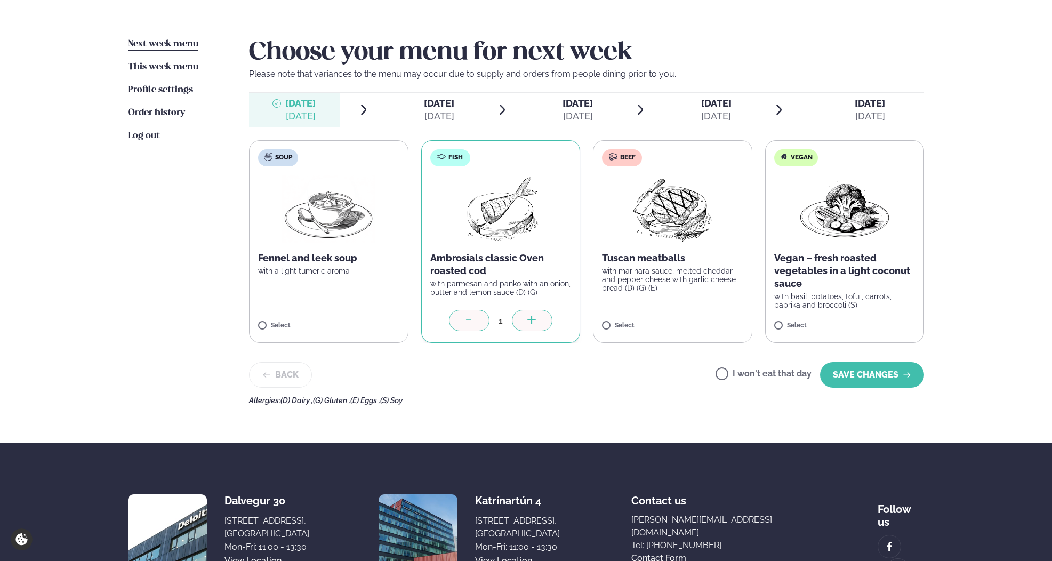 The width and height of the screenshot is (1052, 561). I want to click on img: Beef-Meat.png, so click(672, 209).